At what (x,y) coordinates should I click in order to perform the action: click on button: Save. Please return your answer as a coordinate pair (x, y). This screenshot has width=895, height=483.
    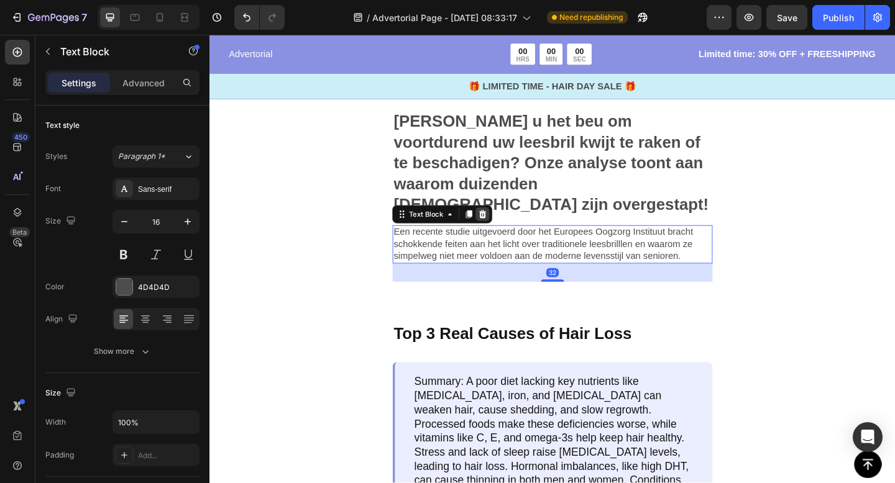
    Looking at the image, I should click on (787, 17).